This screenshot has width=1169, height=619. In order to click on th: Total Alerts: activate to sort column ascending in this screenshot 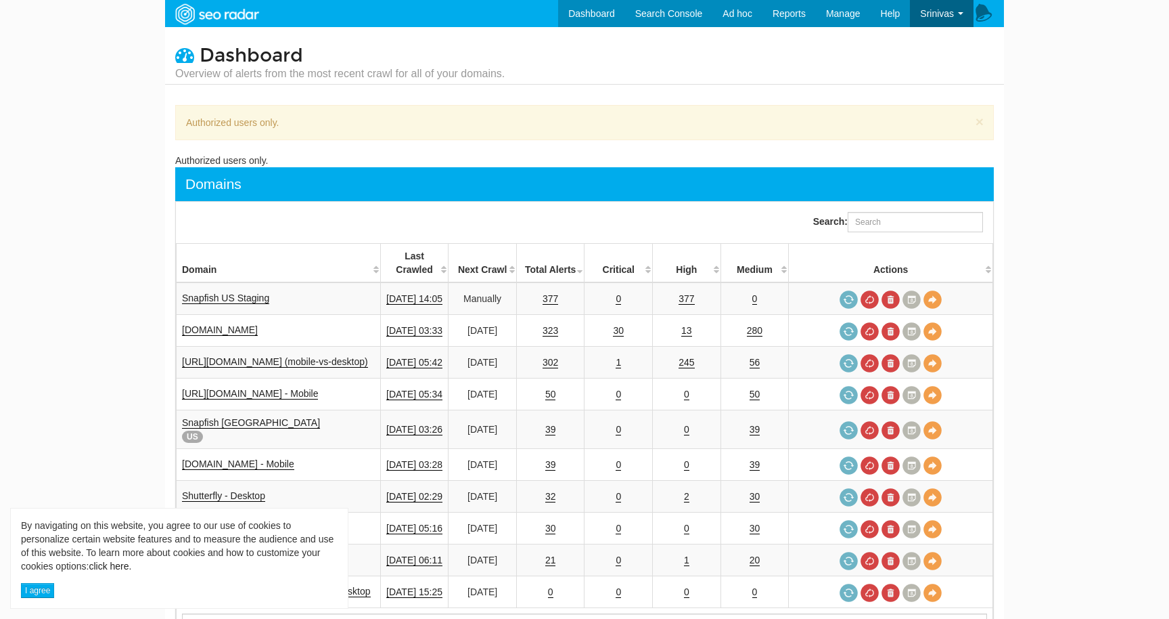, I will do `click(550, 263)`.